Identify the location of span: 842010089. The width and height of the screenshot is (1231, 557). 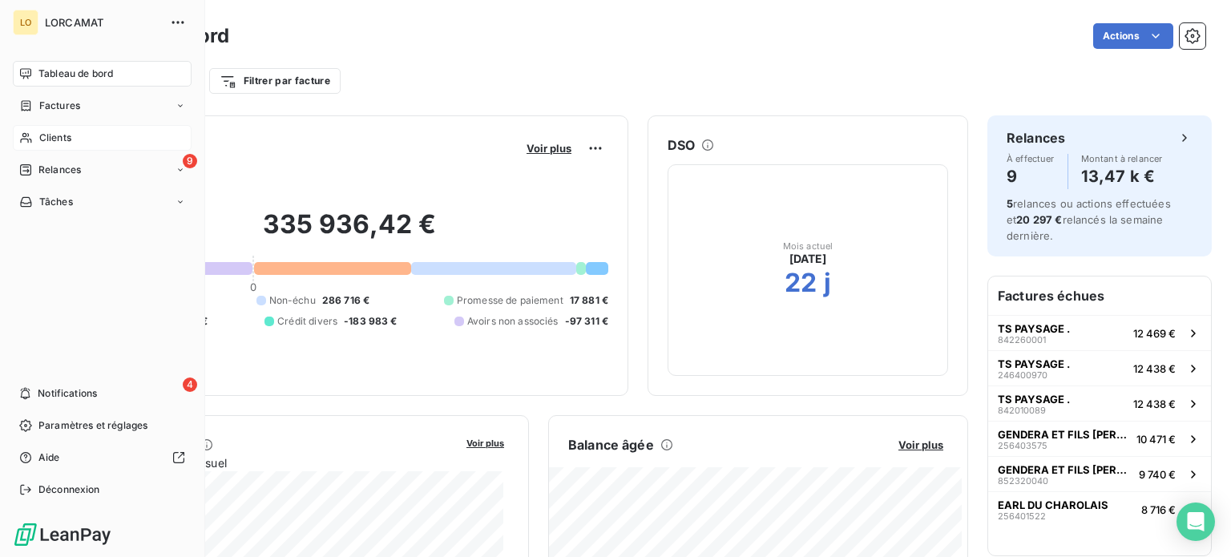
(1022, 410).